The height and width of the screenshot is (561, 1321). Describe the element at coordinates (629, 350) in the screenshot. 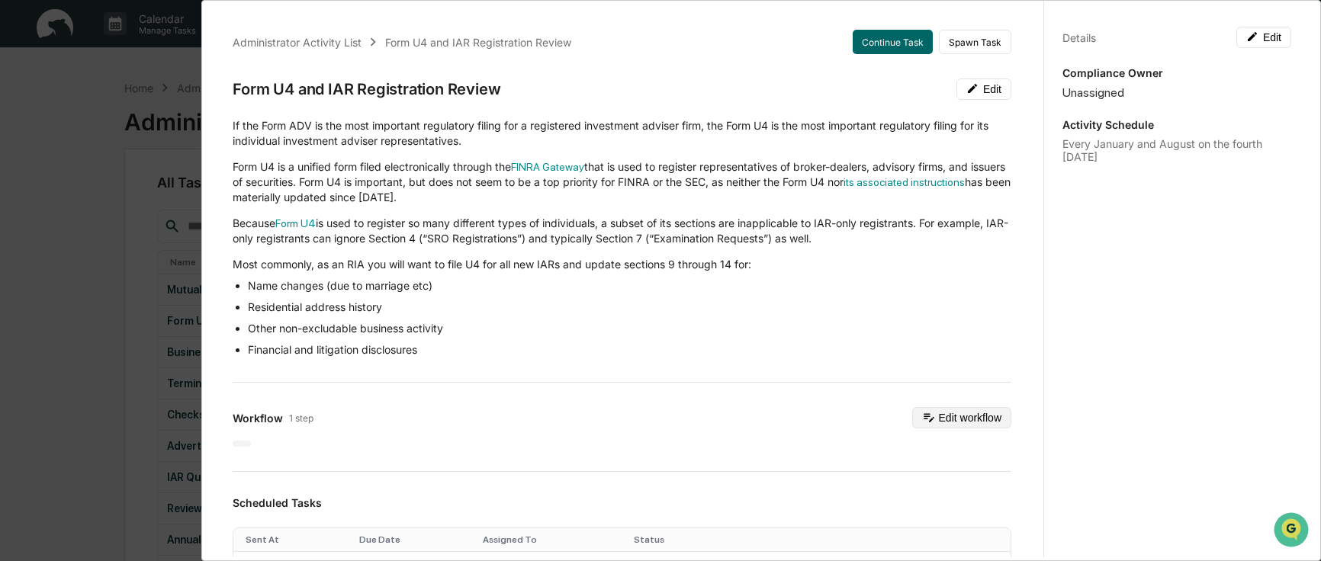

I see `li: Financial and litigation disclosures` at that location.